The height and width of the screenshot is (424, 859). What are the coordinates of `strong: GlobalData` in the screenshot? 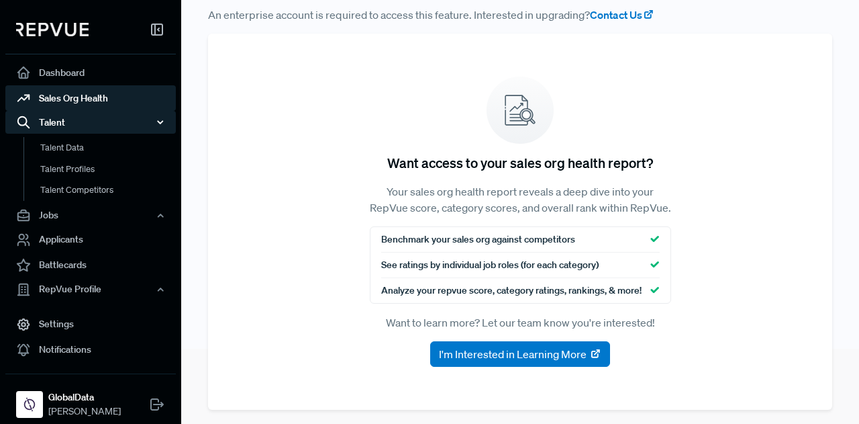 It's located at (85, 397).